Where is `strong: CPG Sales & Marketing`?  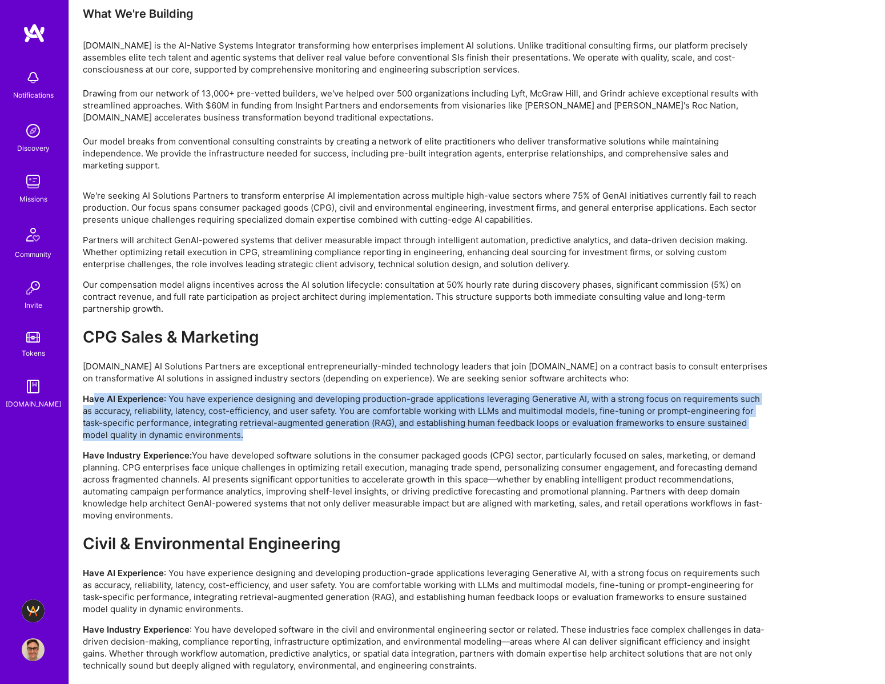
strong: CPG Sales & Marketing is located at coordinates (171, 337).